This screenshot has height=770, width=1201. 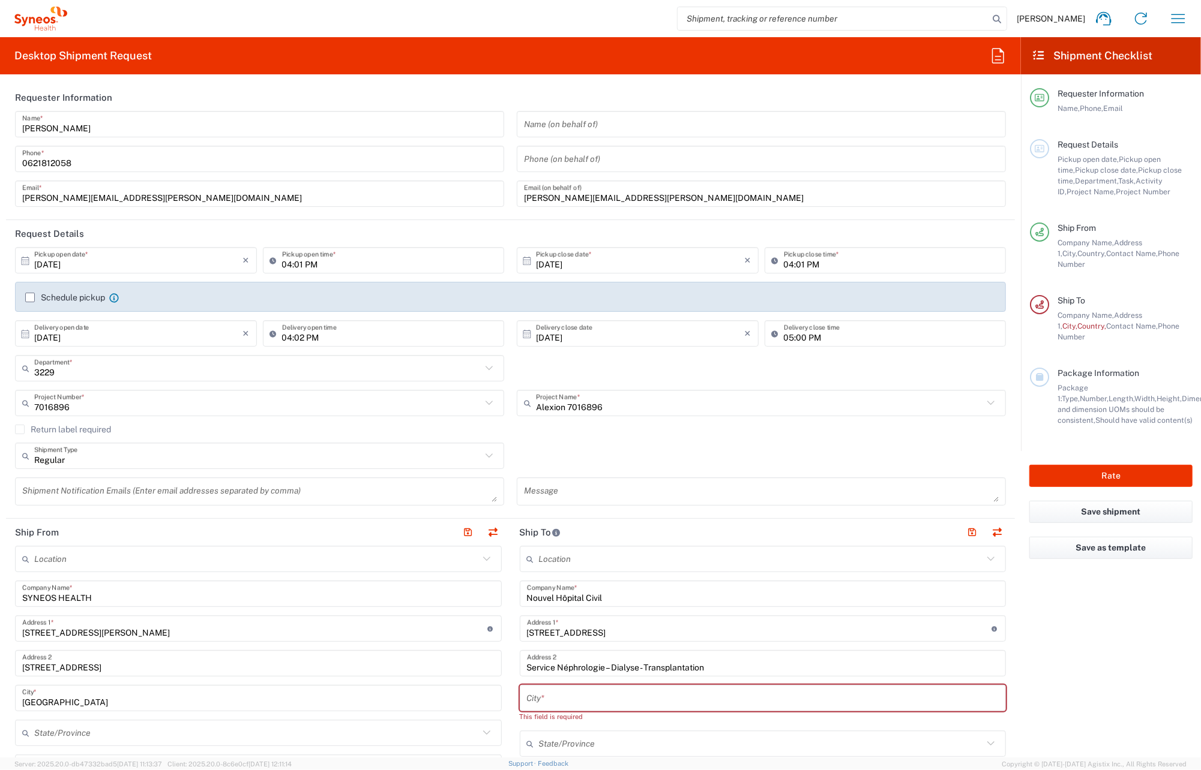 What do you see at coordinates (229, 764) in the screenshot?
I see `span: Client: 2025.20.0-8c6e0cf` at bounding box center [229, 764].